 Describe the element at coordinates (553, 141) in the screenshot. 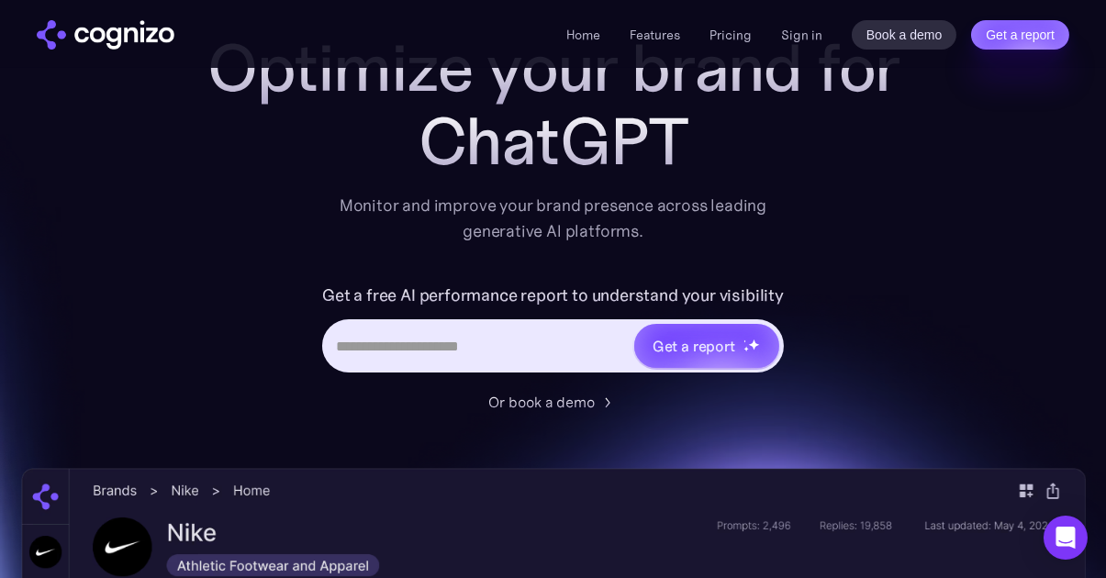

I see `div: ChatGPT` at that location.